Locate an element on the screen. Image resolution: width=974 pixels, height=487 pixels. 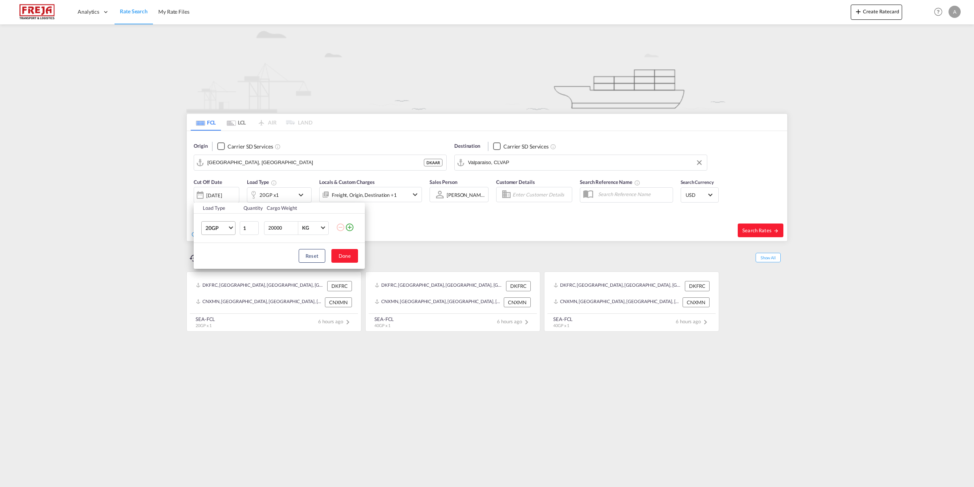
span: 20GP is located at coordinates (217, 228).